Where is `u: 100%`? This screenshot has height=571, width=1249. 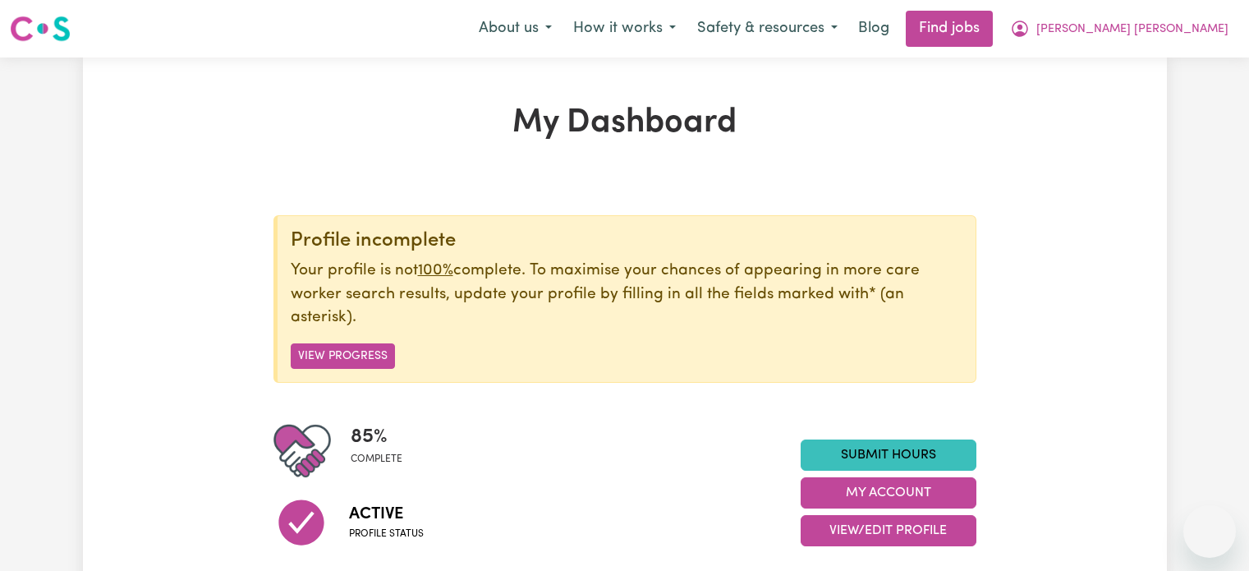
u: 100% is located at coordinates (435, 270).